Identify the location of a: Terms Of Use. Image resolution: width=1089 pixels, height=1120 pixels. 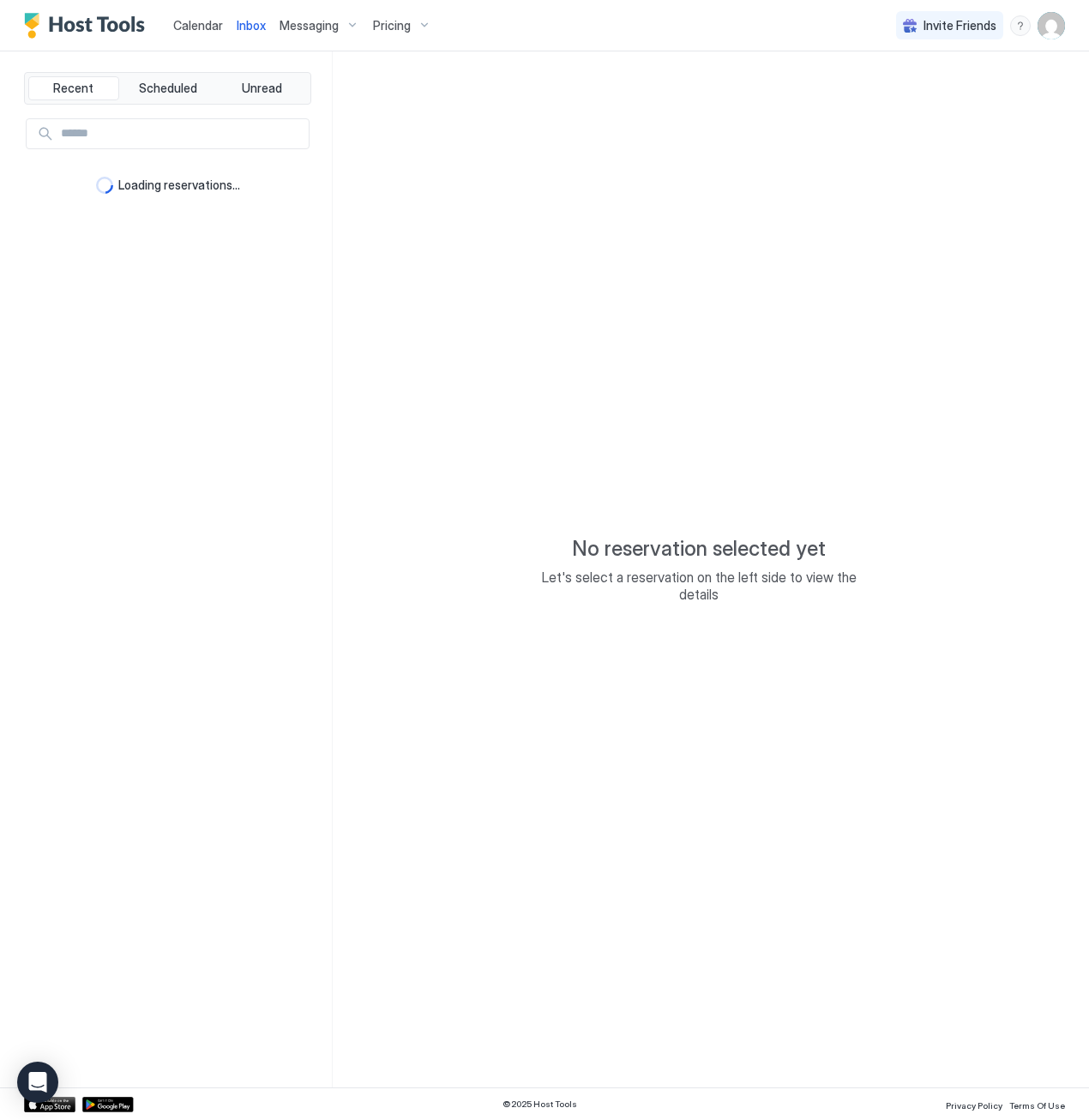
(1036, 1104).